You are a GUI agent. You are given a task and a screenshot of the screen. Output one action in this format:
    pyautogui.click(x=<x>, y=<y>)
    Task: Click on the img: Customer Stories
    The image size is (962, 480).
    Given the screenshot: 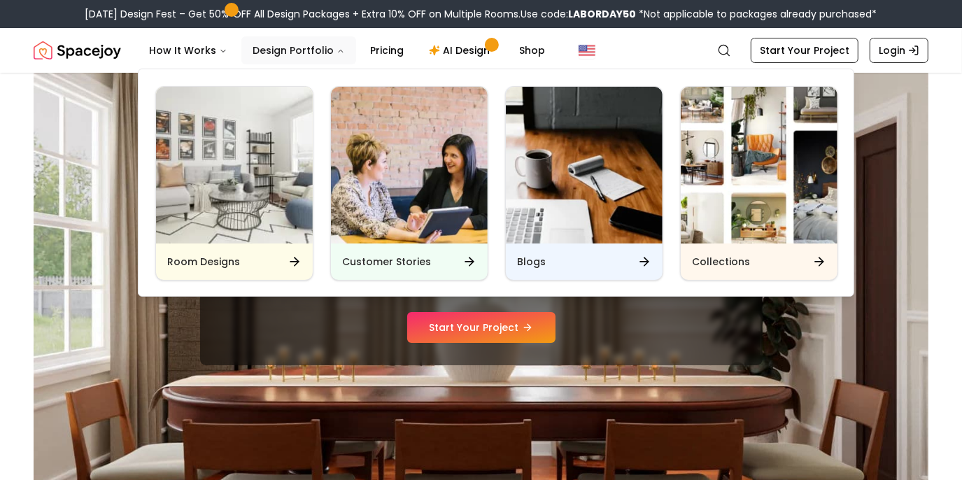 What is the action you would take?
    pyautogui.click(x=409, y=165)
    